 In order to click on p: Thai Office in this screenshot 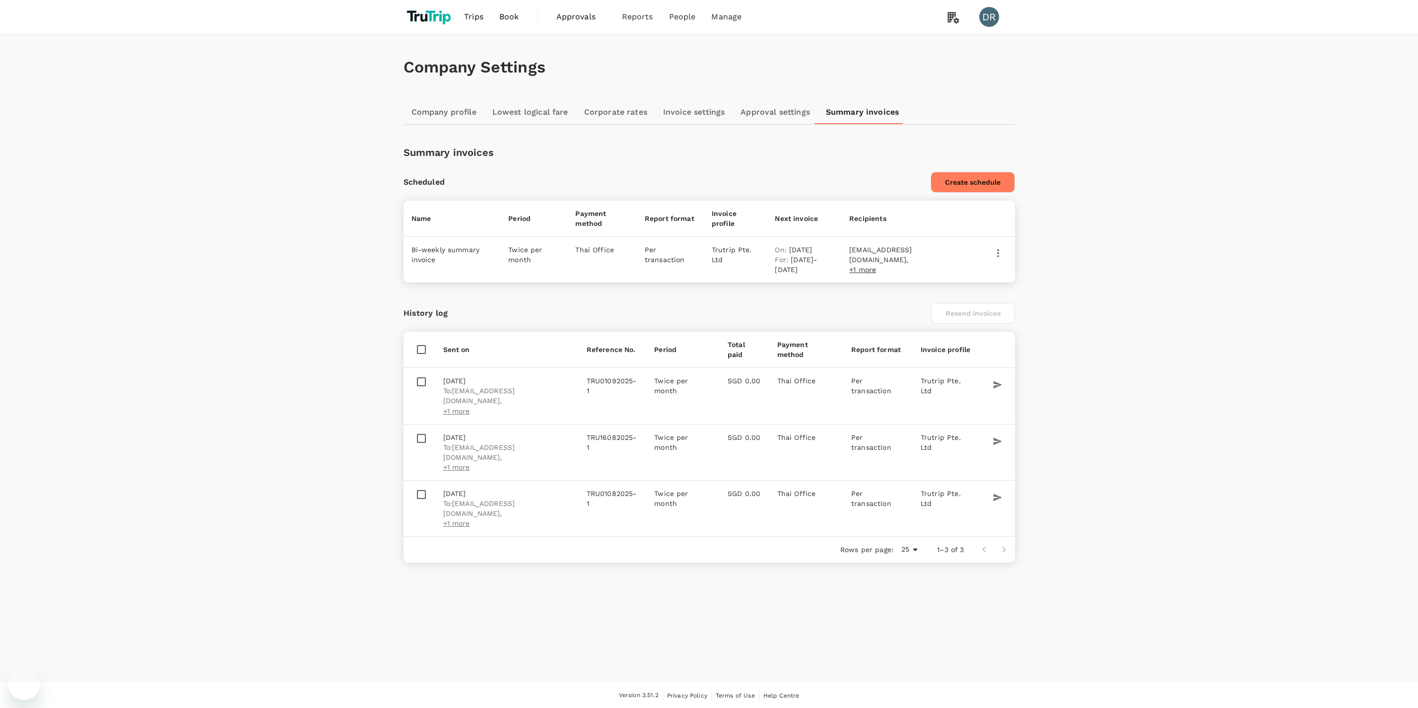, I will do `click(601, 250)`.